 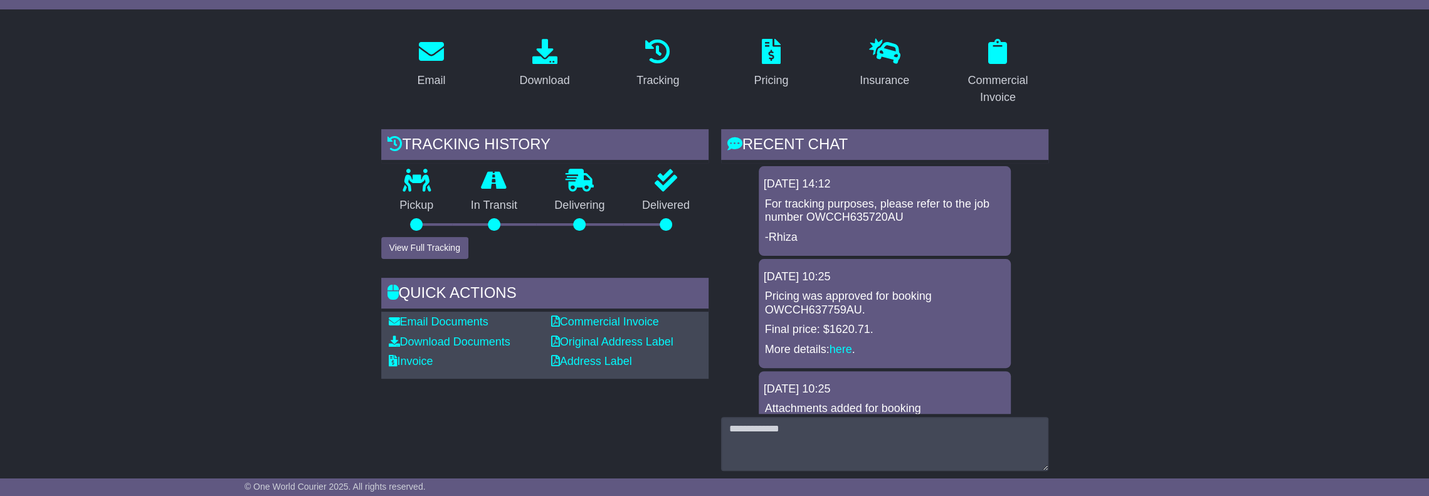 What do you see at coordinates (545, 295) in the screenshot?
I see `div: Quick Actions` at bounding box center [545, 295].